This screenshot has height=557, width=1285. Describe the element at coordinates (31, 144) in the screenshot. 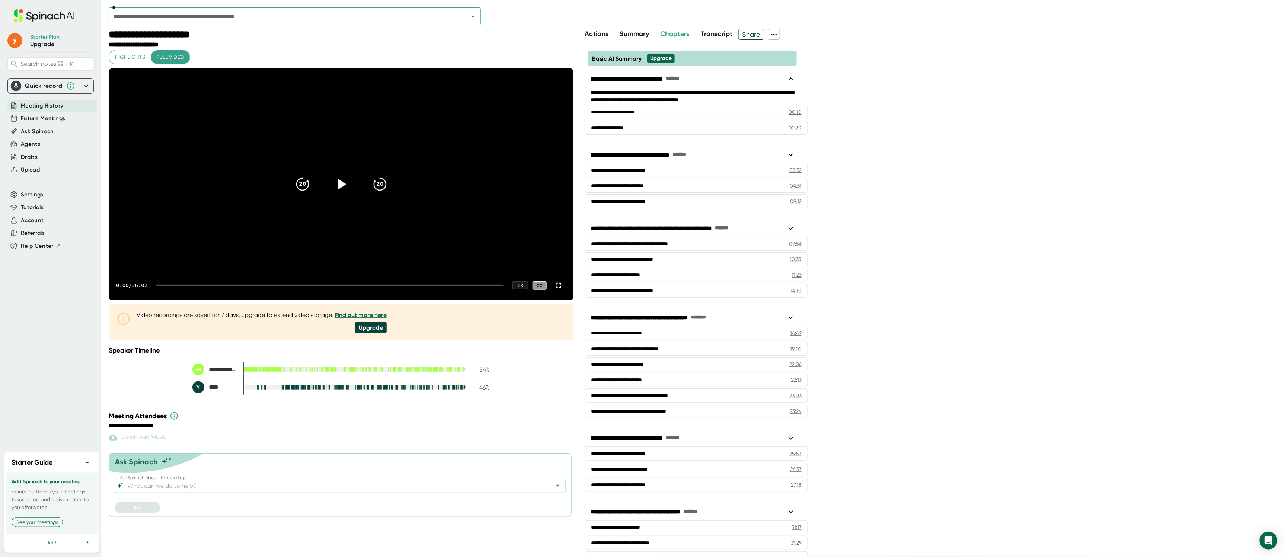

I see `div: Agents` at that location.